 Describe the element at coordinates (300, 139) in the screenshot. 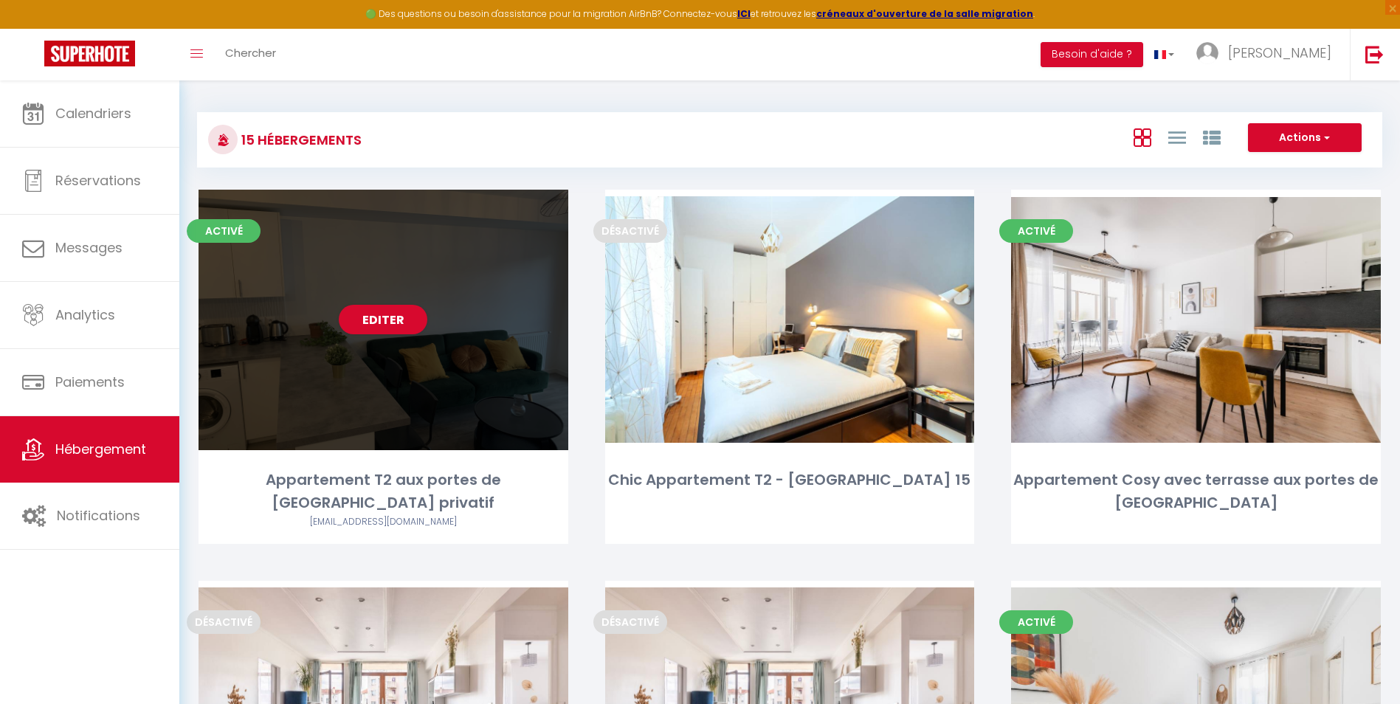

I see `h3: 15 Hébergements` at that location.